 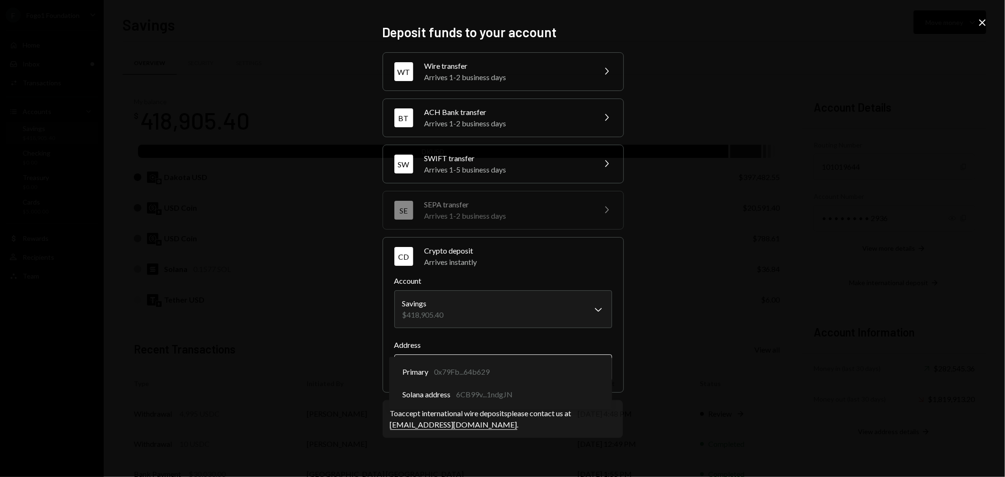 I want to click on label: Account, so click(x=503, y=281).